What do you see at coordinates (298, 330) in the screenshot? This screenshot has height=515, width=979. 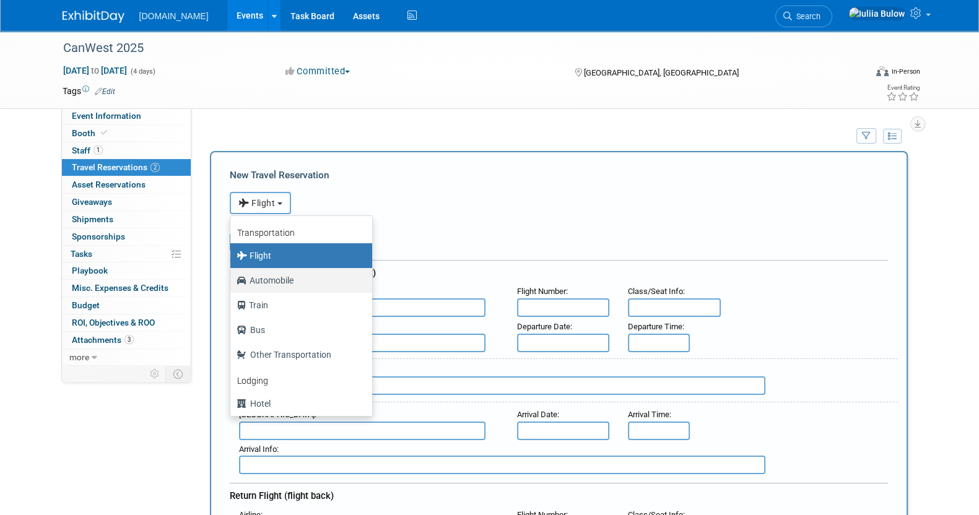 I see `label: Bus` at bounding box center [298, 330].